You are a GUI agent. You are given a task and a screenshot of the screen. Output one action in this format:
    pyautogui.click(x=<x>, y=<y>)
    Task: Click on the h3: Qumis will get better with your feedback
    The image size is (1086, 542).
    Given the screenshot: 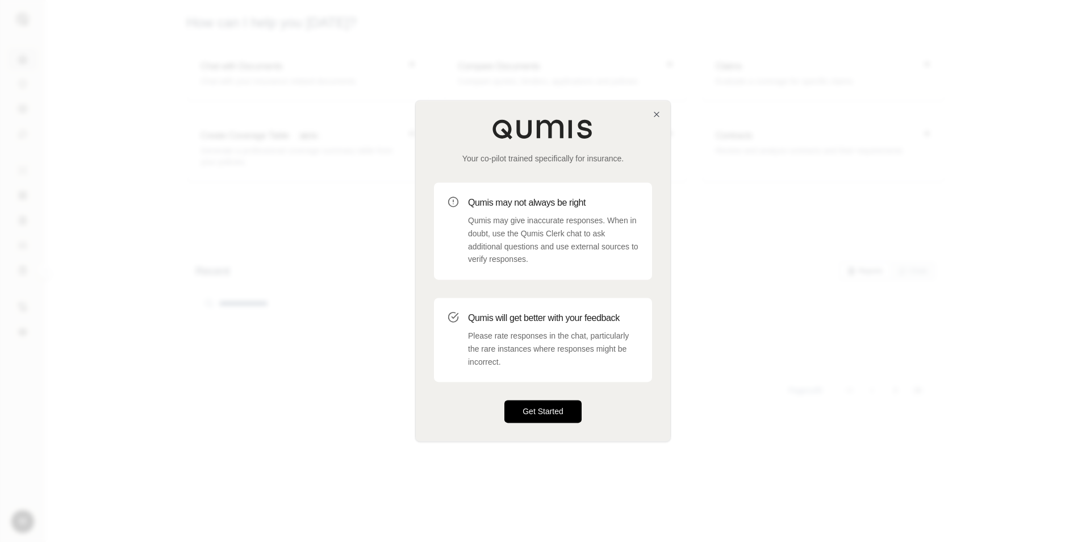 What is the action you would take?
    pyautogui.click(x=553, y=318)
    